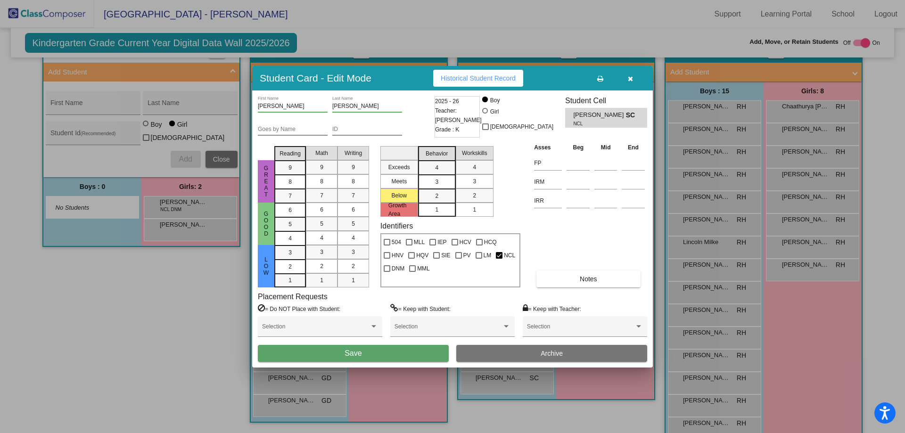 This screenshot has width=905, height=433. What do you see at coordinates (495, 100) in the screenshot?
I see `div: Boy` at bounding box center [495, 100].